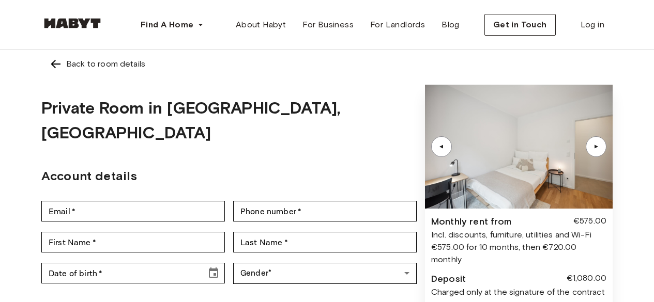  What do you see at coordinates (518, 254) in the screenshot?
I see `div: €575.00 for 10 months, then €720.00 monthly` at bounding box center [518, 254].